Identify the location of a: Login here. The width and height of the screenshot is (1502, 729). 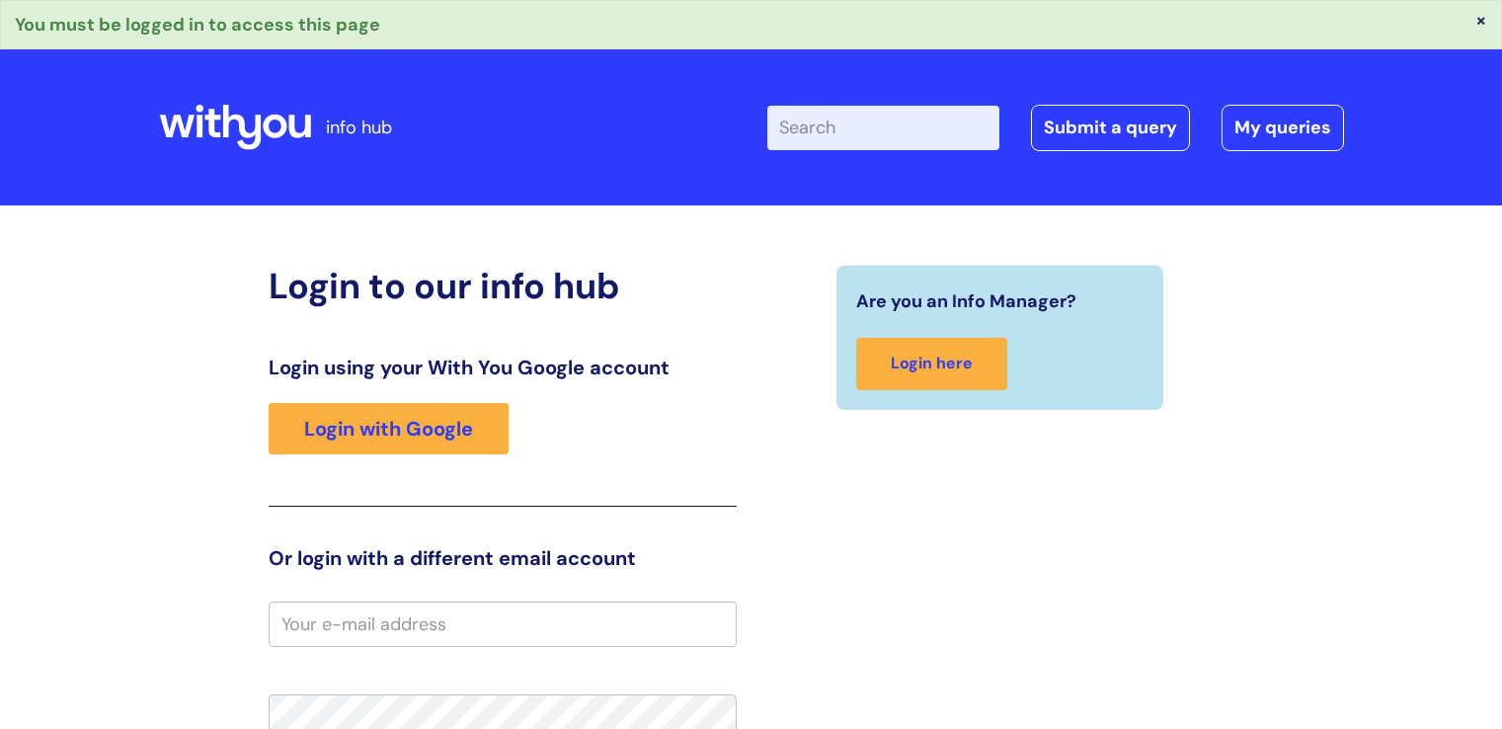
(931, 363).